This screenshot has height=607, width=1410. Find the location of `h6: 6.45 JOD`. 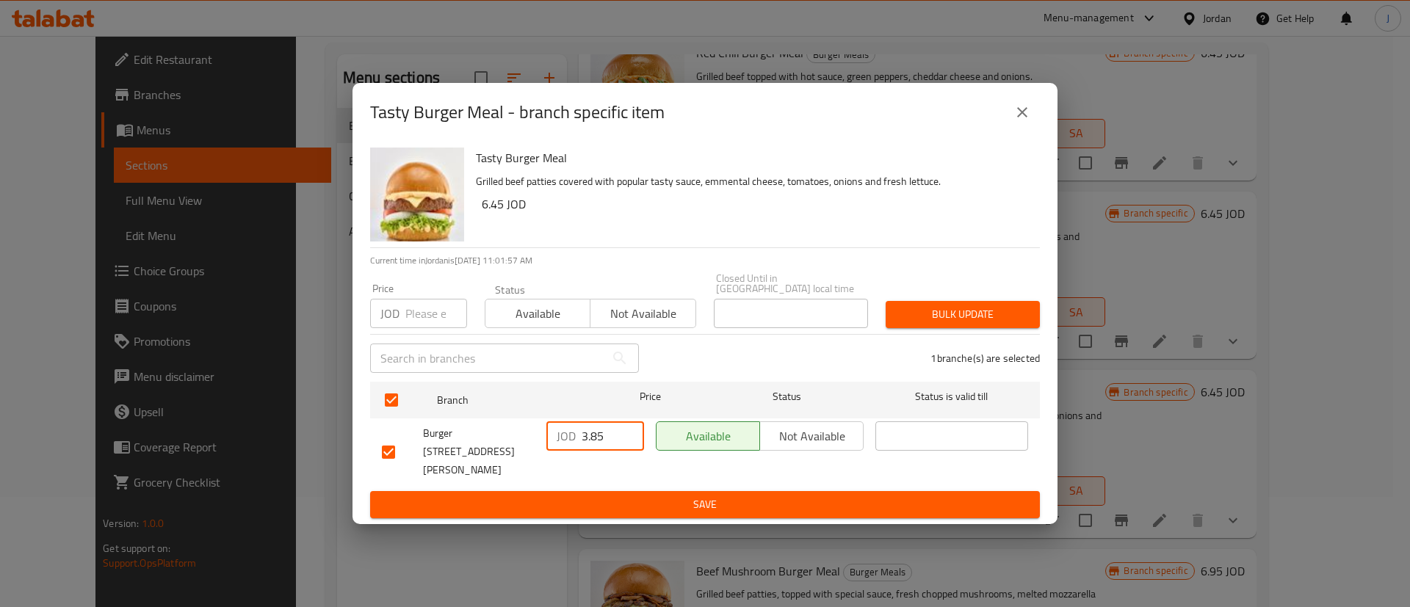

h6: 6.45 JOD is located at coordinates (755, 204).